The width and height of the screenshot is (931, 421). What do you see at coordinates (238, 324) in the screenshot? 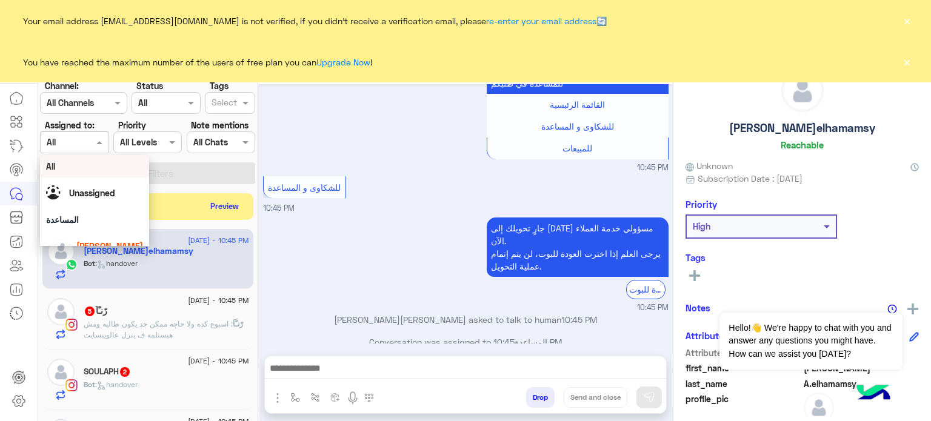
I see `span: رّنـَّاَ` at bounding box center [238, 324].